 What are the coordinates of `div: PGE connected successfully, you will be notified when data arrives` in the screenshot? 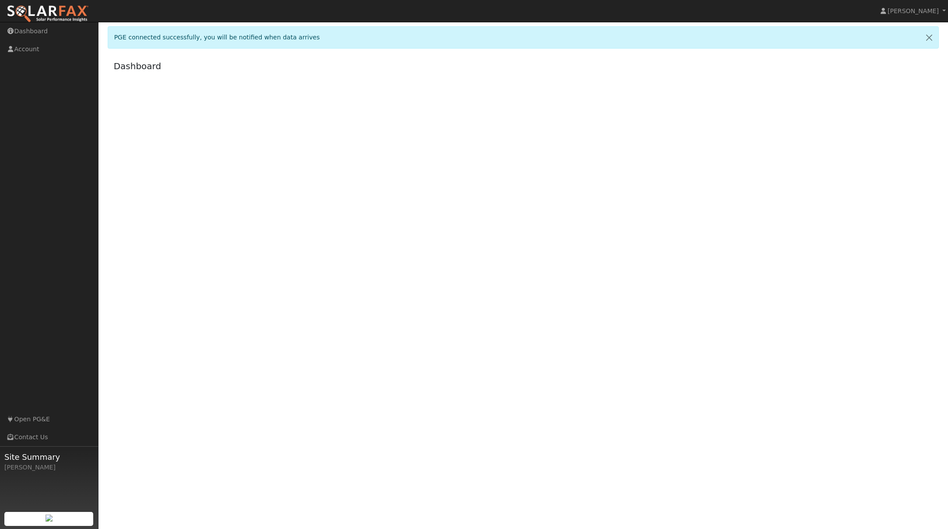 It's located at (523, 37).